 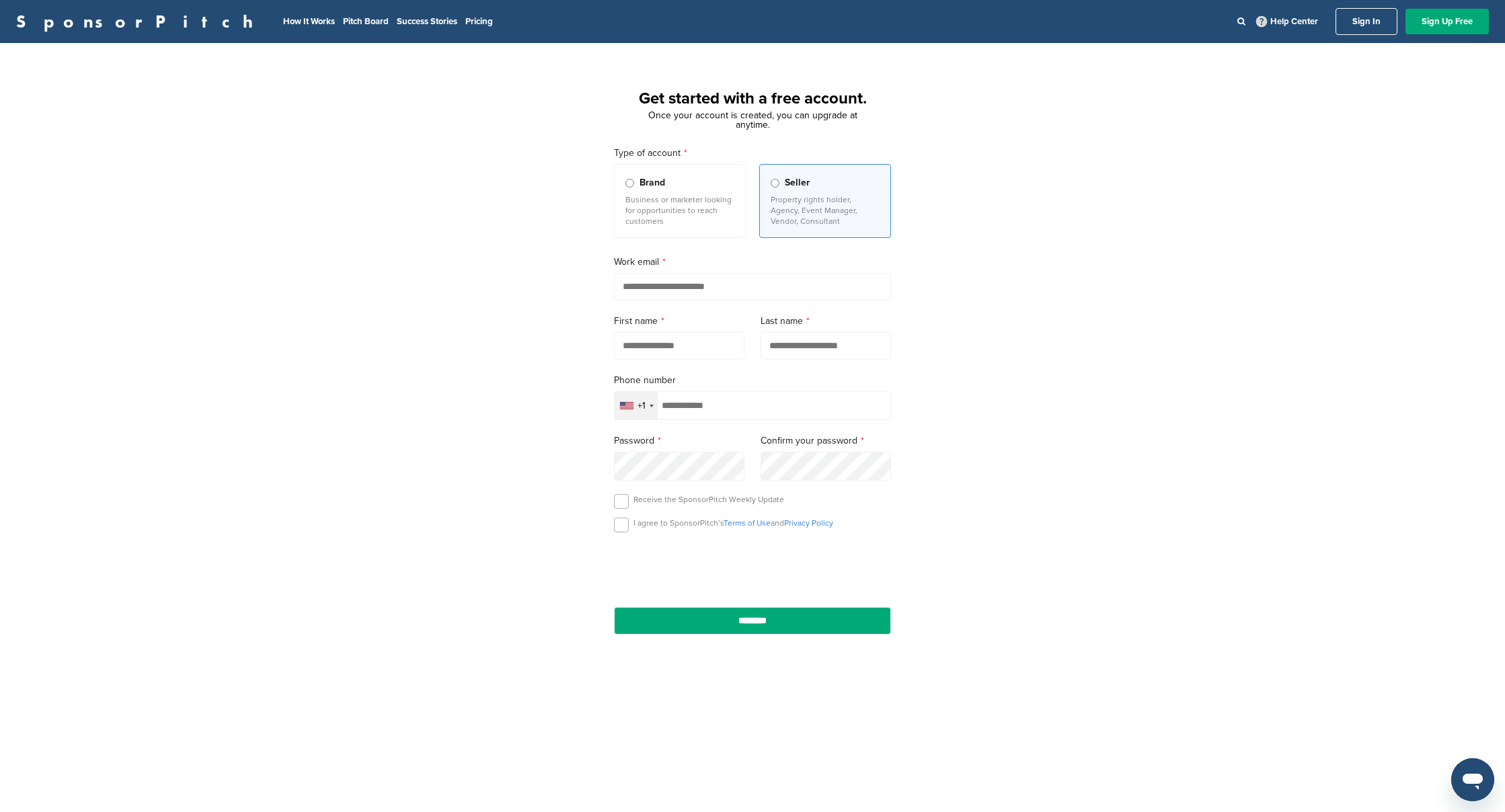 I want to click on p: Business or marketer looking for opportunities to reach customers, so click(x=680, y=210).